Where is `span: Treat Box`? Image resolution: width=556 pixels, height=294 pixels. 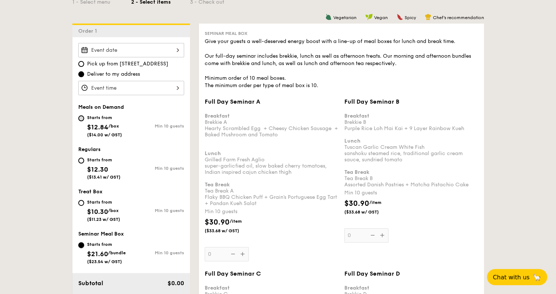 span: Treat Box is located at coordinates (90, 192).